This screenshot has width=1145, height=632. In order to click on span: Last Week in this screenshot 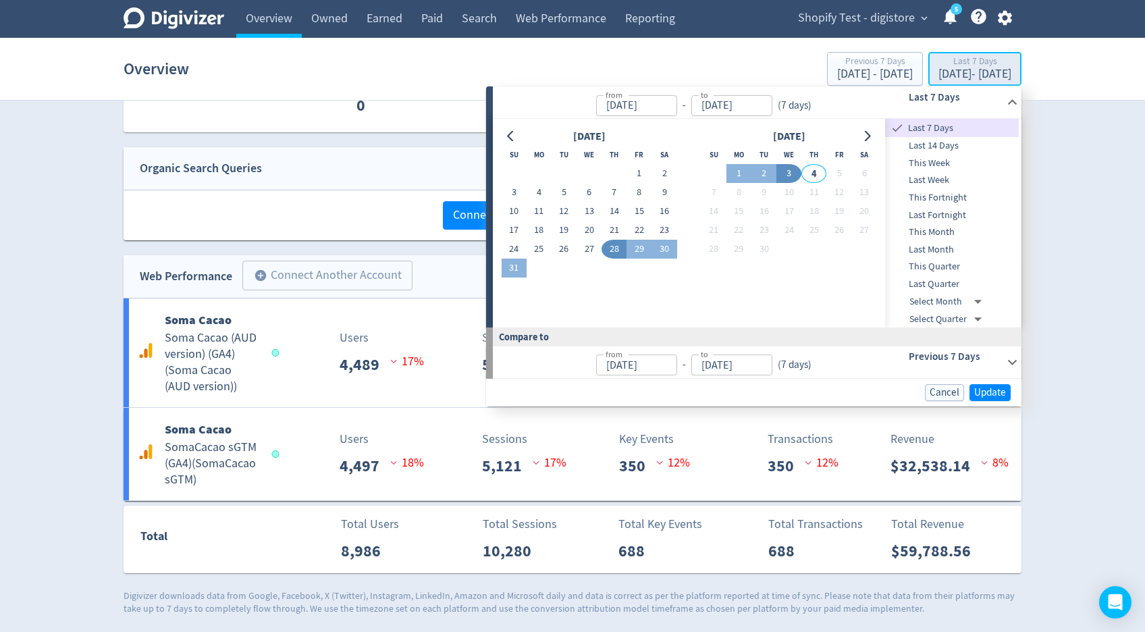, I will do `click(952, 180)`.